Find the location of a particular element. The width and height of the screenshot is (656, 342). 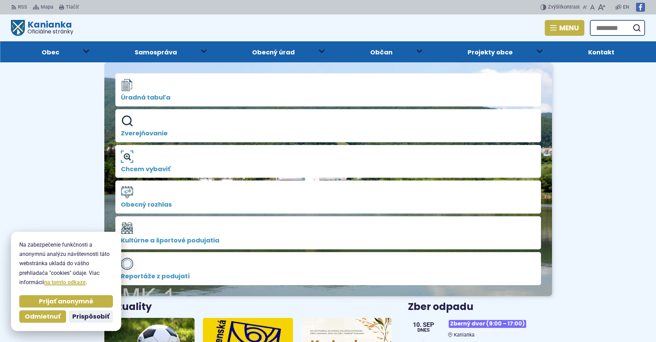

button: Prijať anonymné is located at coordinates (66, 301).